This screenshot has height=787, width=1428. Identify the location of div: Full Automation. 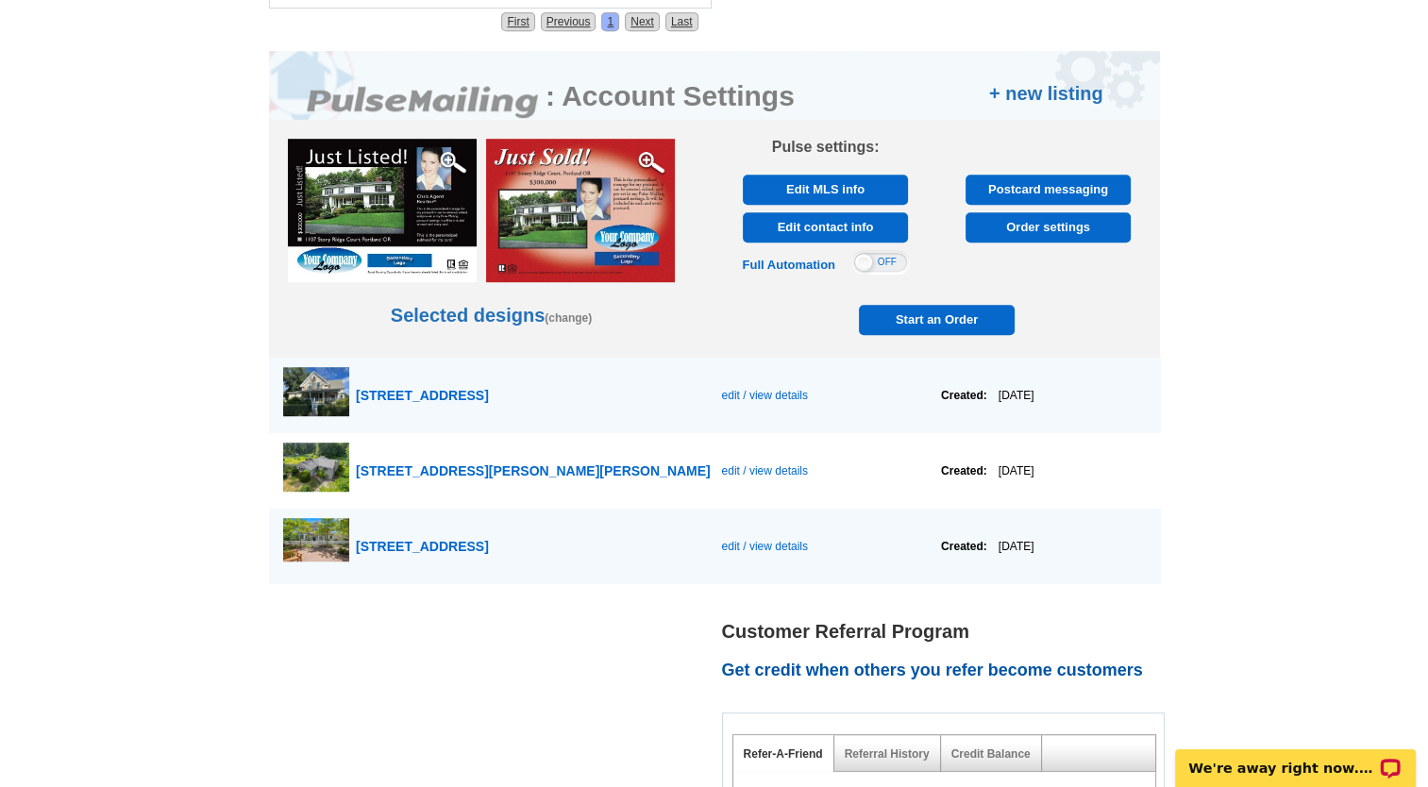
(789, 265).